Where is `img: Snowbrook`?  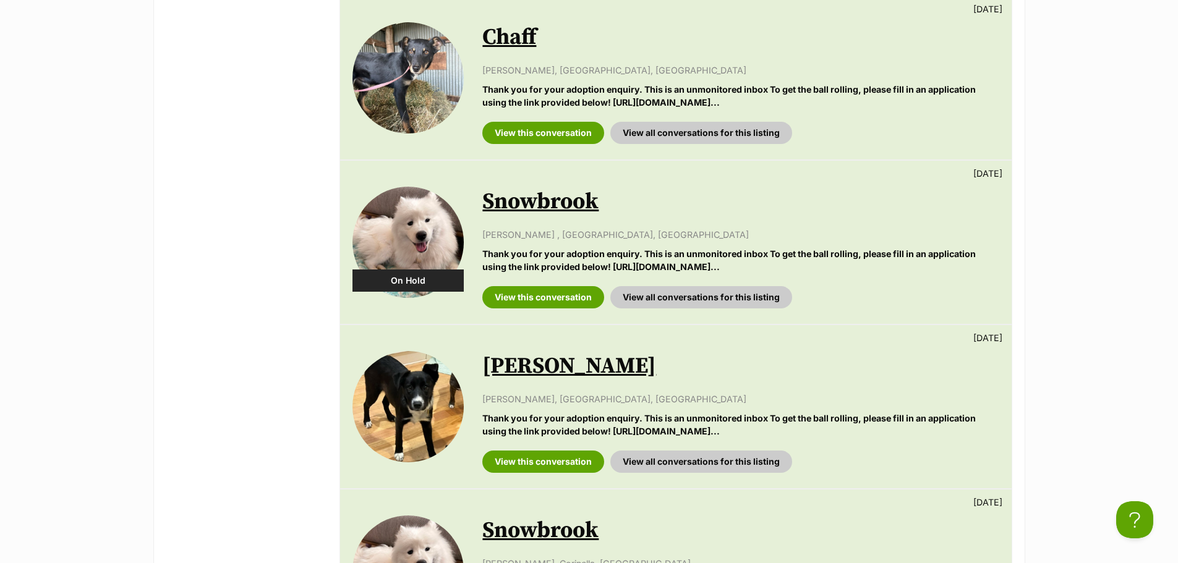
img: Snowbrook is located at coordinates (408, 242).